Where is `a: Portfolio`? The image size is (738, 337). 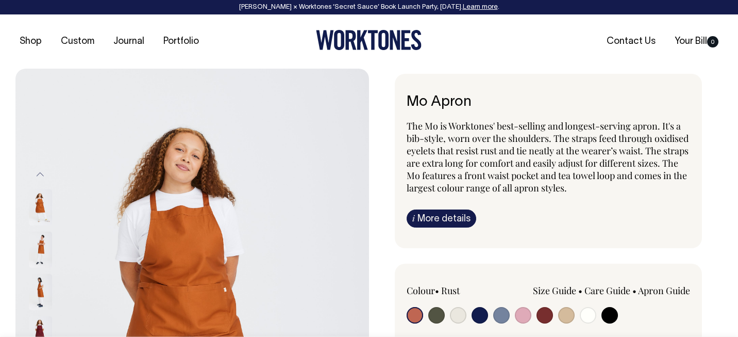 a: Portfolio is located at coordinates (181, 41).